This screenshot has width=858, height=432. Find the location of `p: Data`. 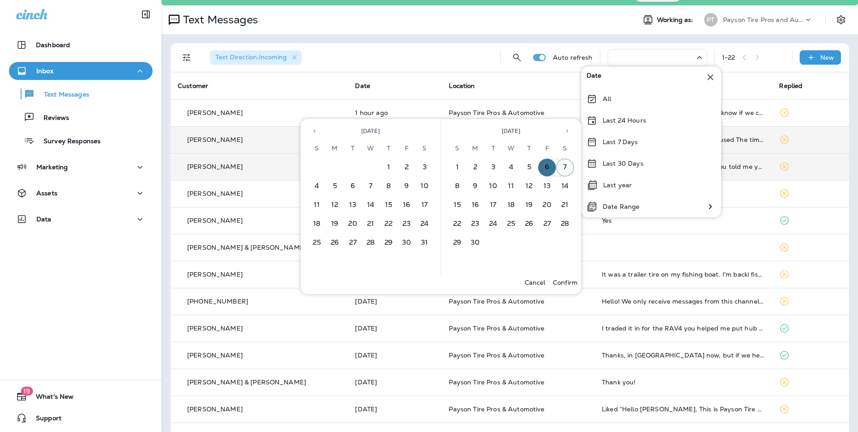

p: Data is located at coordinates (44, 219).